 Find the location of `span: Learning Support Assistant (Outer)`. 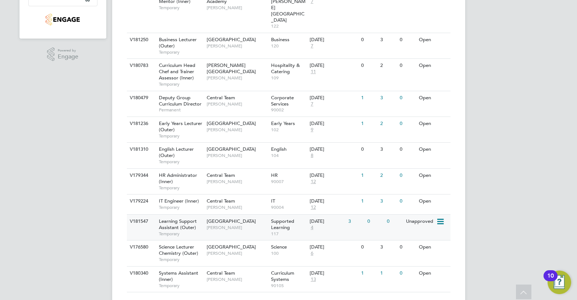

span: Learning Support Assistant (Outer) is located at coordinates (178, 224).